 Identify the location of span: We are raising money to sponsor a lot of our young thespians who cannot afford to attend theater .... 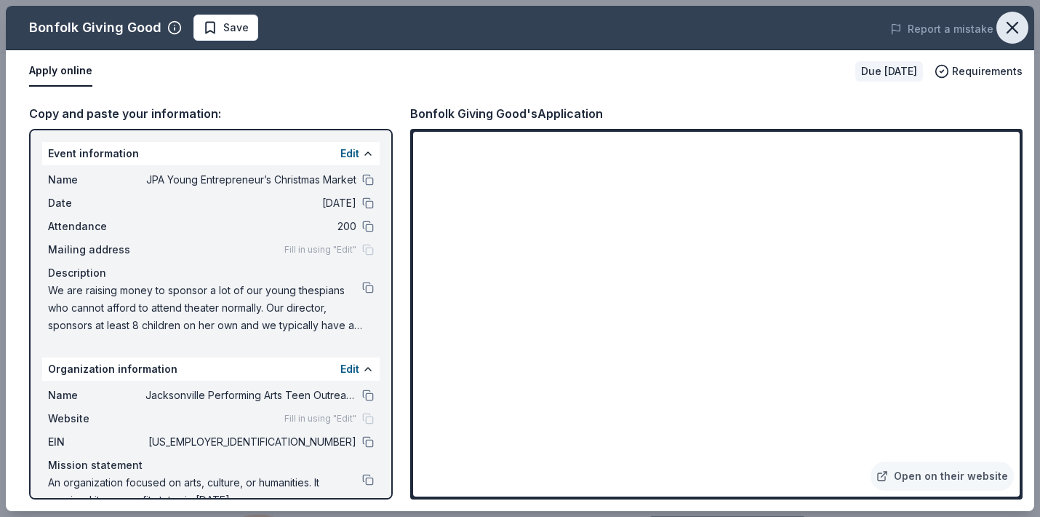
(205, 308).